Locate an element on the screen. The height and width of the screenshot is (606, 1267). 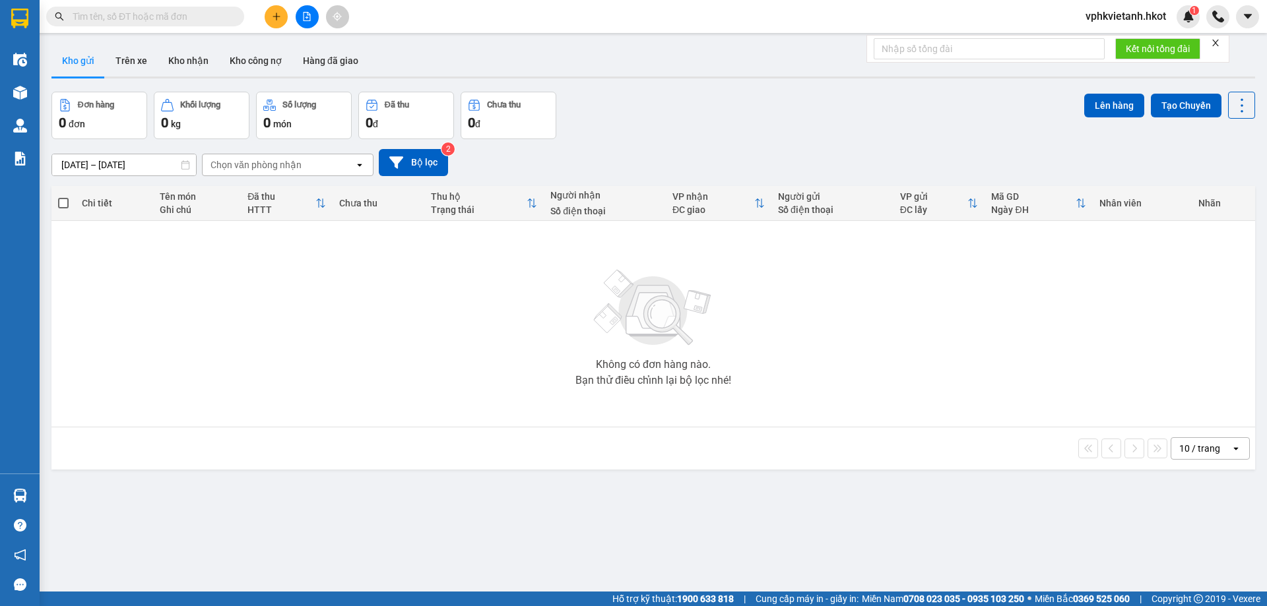
div: Bạn thử điều chỉnh lại bộ lọc nhé! is located at coordinates (653, 381).